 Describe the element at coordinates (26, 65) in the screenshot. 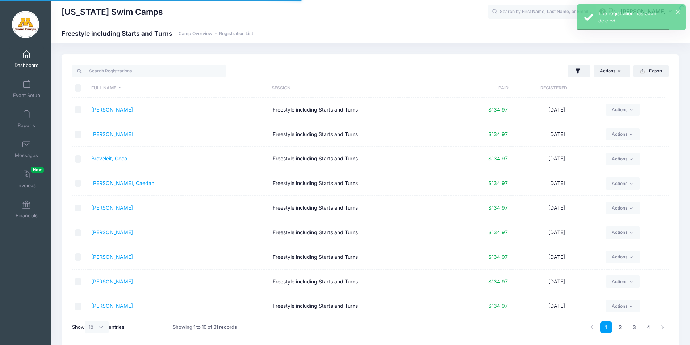

I see `span: Dashboard` at that location.